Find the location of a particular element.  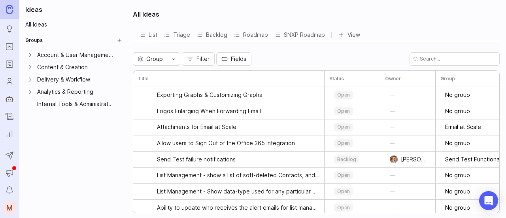

img: Canny Home is located at coordinates (9, 9).